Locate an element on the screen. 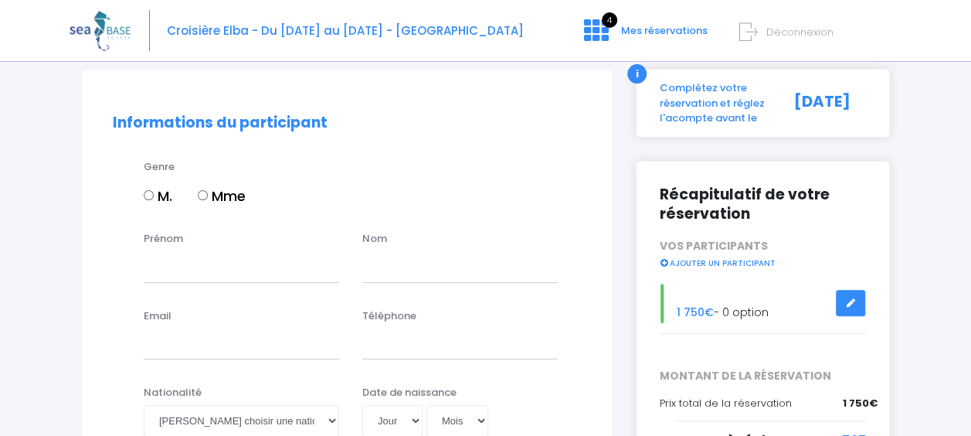  div: i is located at coordinates (637, 73).